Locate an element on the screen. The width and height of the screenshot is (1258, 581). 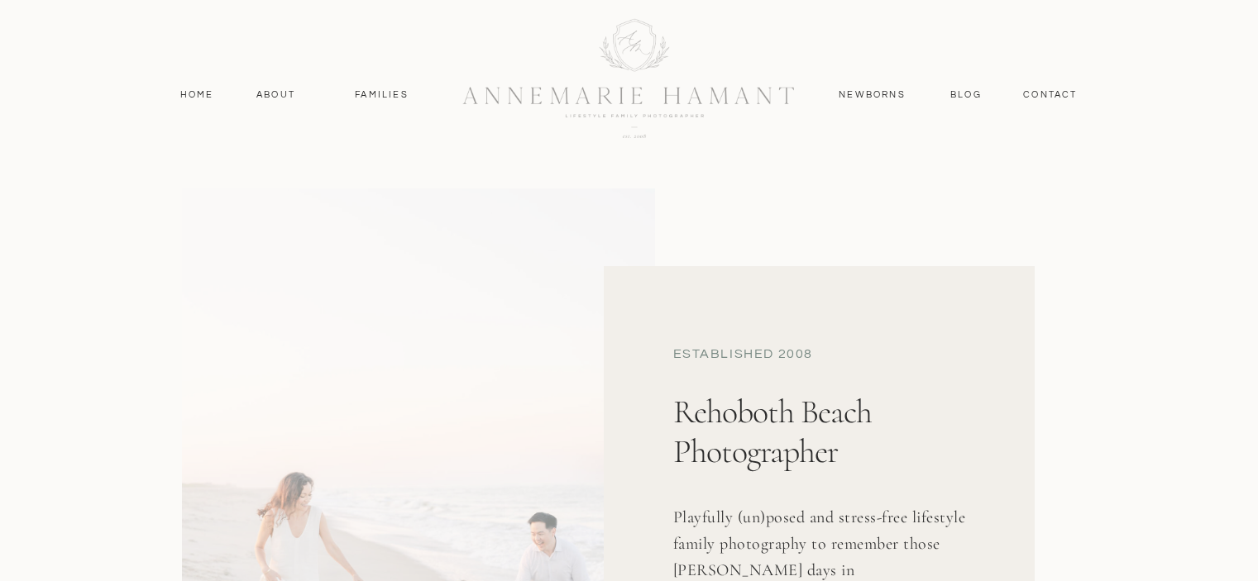
a: About is located at coordinates (276, 95).